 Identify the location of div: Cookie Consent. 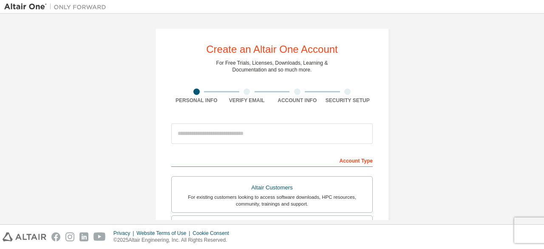
(213, 233).